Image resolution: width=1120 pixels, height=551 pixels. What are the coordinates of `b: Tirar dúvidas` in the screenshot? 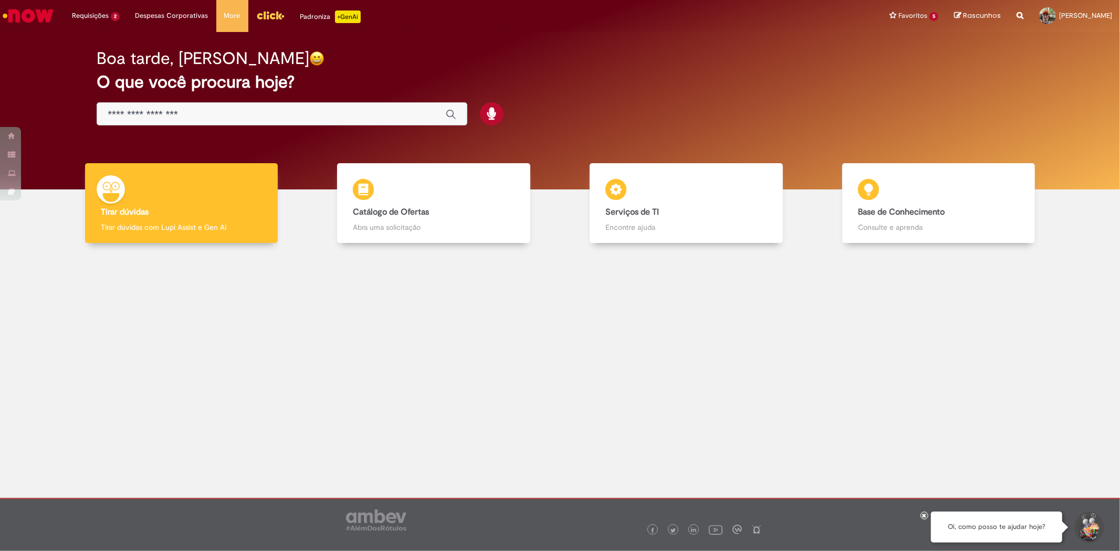 It's located at (124, 212).